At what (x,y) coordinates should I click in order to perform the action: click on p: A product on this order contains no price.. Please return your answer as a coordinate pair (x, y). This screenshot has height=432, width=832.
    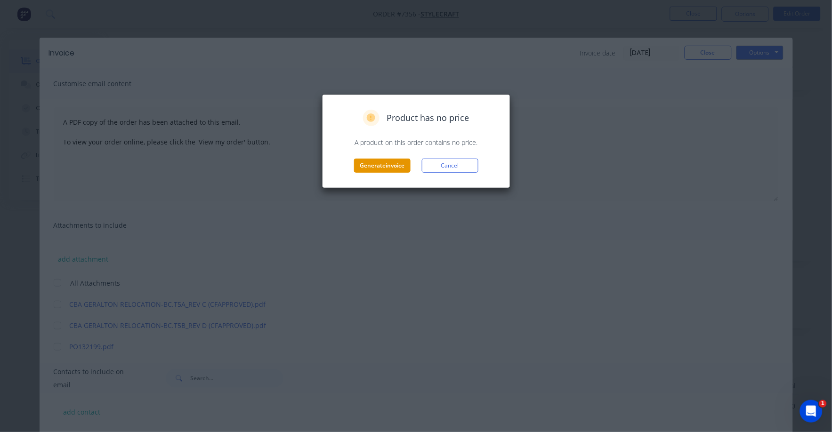
    Looking at the image, I should click on (416, 142).